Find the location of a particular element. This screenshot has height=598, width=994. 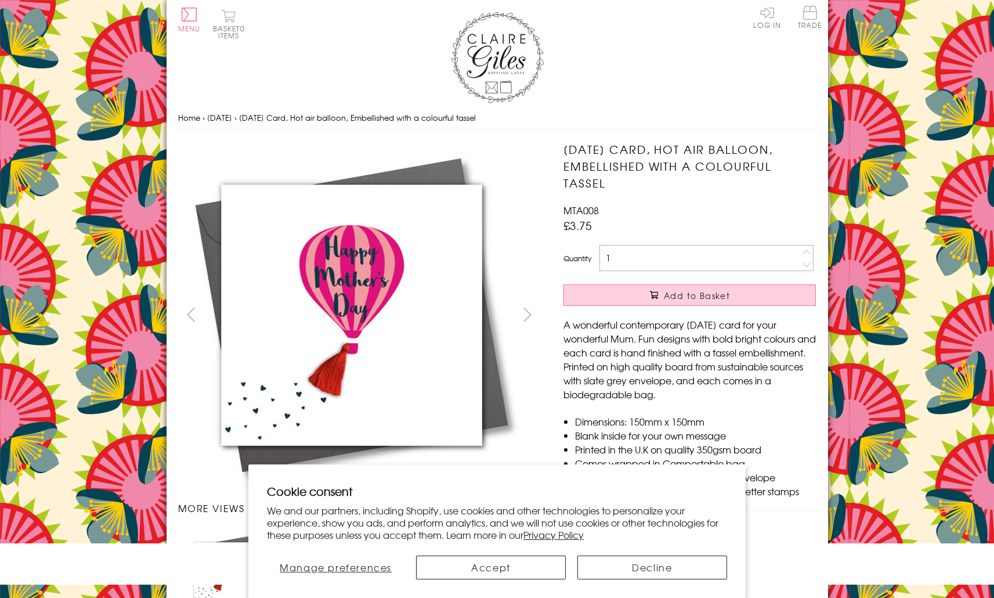

span: £3.75 is located at coordinates (577, 225).